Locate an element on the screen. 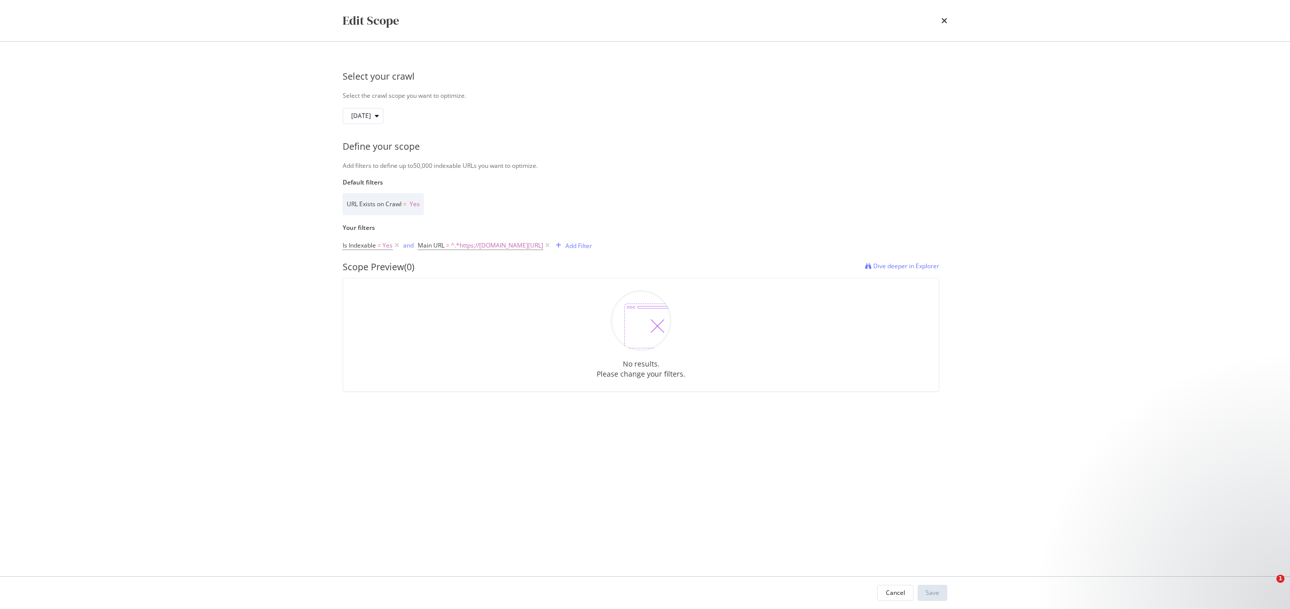  div: and is located at coordinates (408, 245).